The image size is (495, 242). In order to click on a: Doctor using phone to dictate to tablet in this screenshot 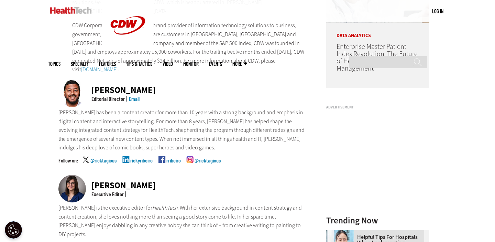, I will do `click(342, 233)`.